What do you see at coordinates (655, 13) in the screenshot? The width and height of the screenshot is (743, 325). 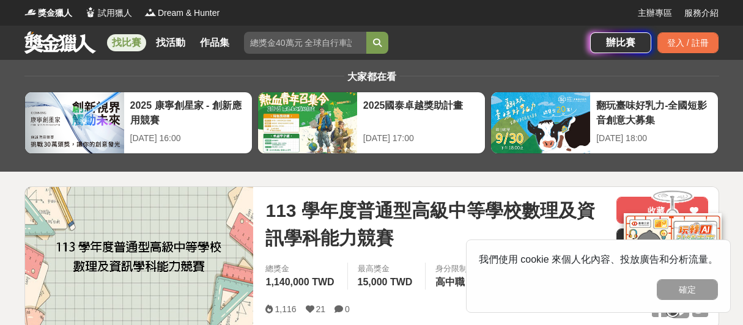 I see `a: 主辦專區` at bounding box center [655, 13].